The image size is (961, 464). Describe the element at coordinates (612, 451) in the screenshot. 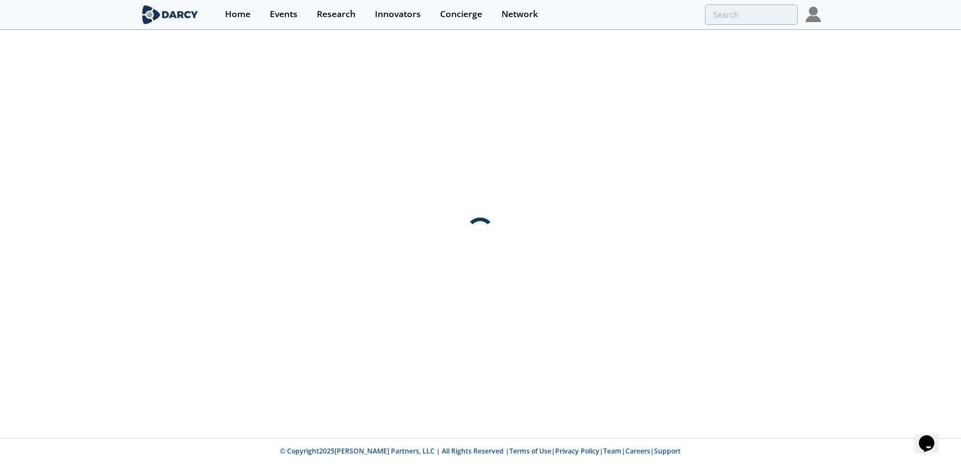

I see `a: Team` at that location.